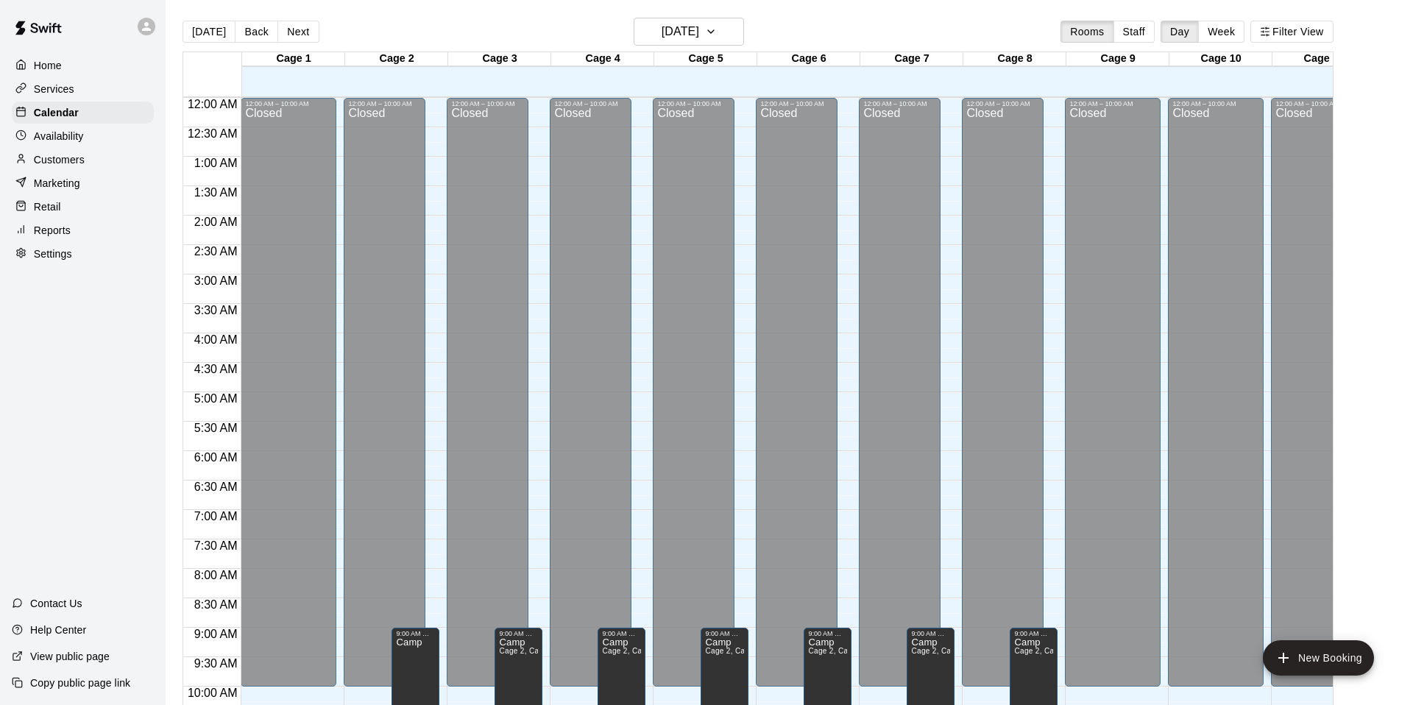 This screenshot has height=705, width=1413. I want to click on div: Cage 5, so click(706, 59).